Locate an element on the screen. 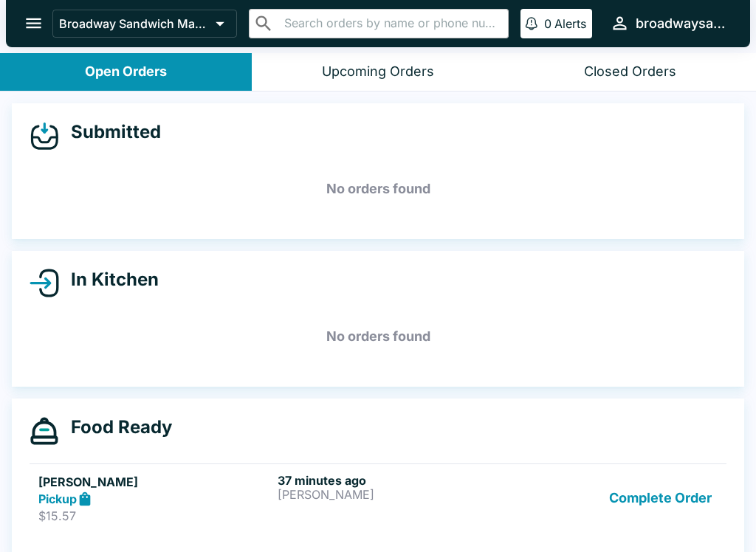 The height and width of the screenshot is (552, 756). p: Alerts is located at coordinates (570, 24).